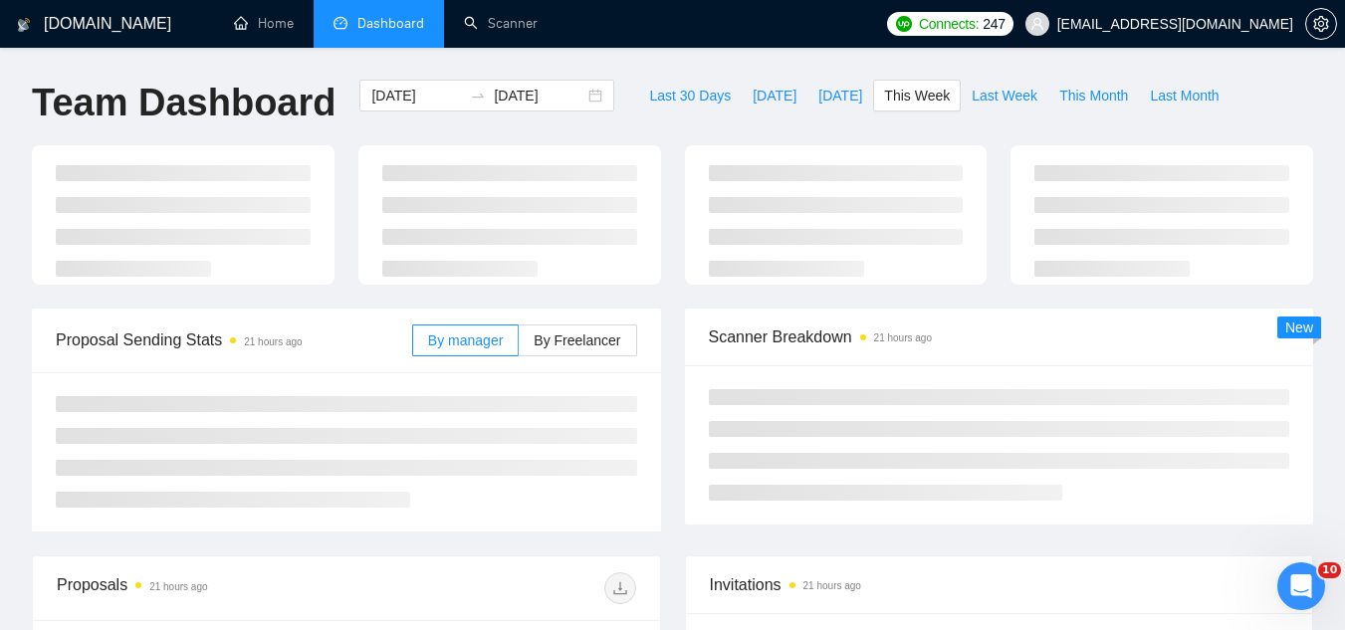  I want to click on a: setting, so click(1321, 24).